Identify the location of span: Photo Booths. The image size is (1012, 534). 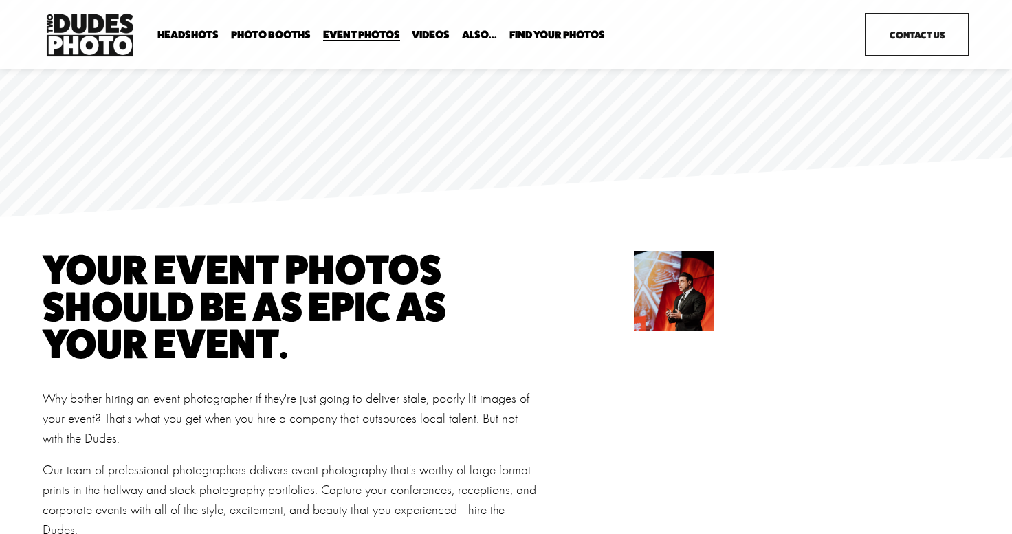
(271, 35).